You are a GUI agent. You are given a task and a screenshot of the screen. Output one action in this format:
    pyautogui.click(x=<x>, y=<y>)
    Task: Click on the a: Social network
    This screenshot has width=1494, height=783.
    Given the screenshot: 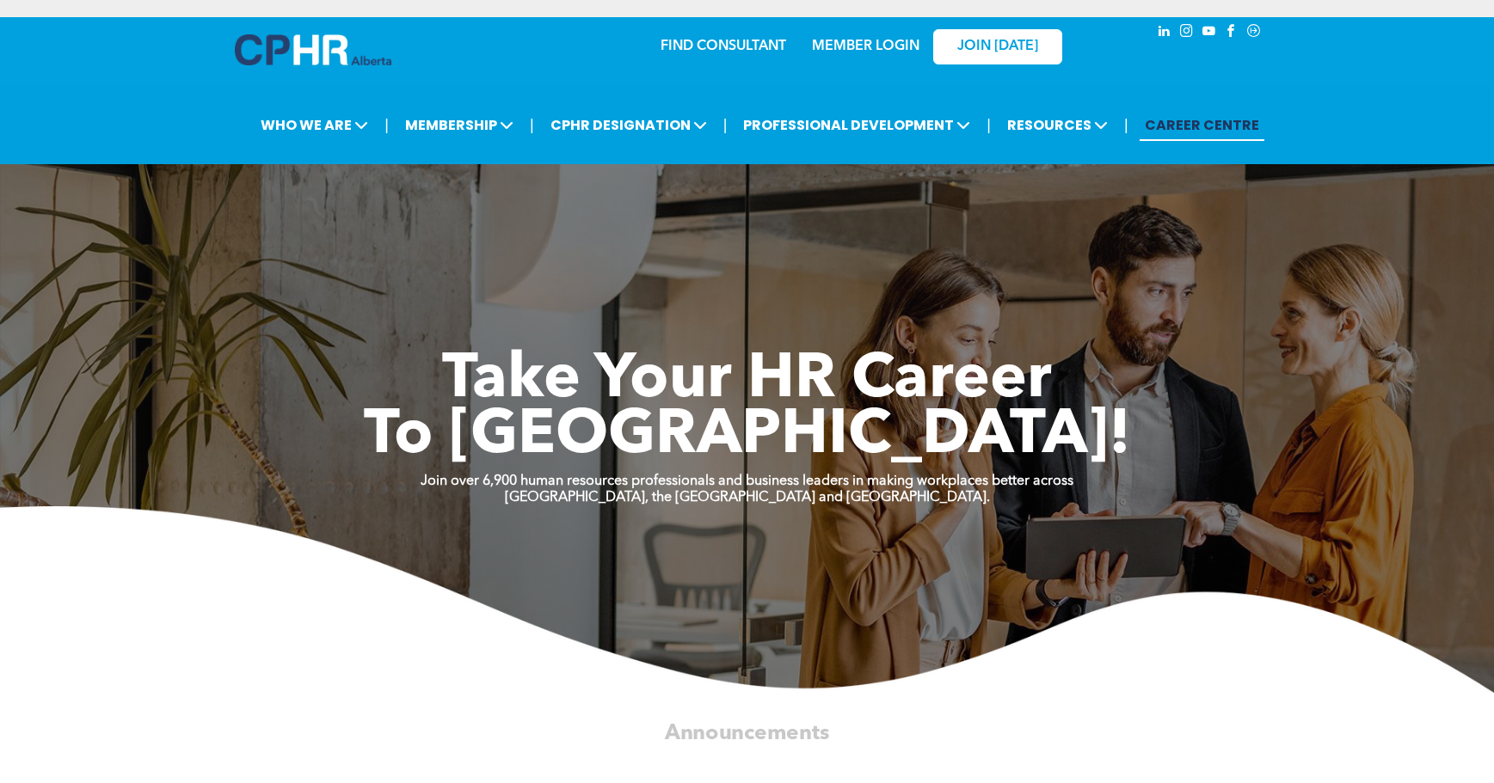 What is the action you would take?
    pyautogui.click(x=1254, y=33)
    